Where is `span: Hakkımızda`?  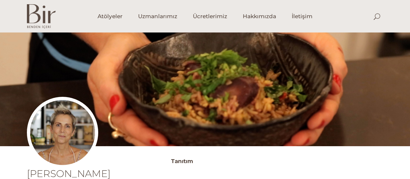 span: Hakkımızda is located at coordinates (259, 16).